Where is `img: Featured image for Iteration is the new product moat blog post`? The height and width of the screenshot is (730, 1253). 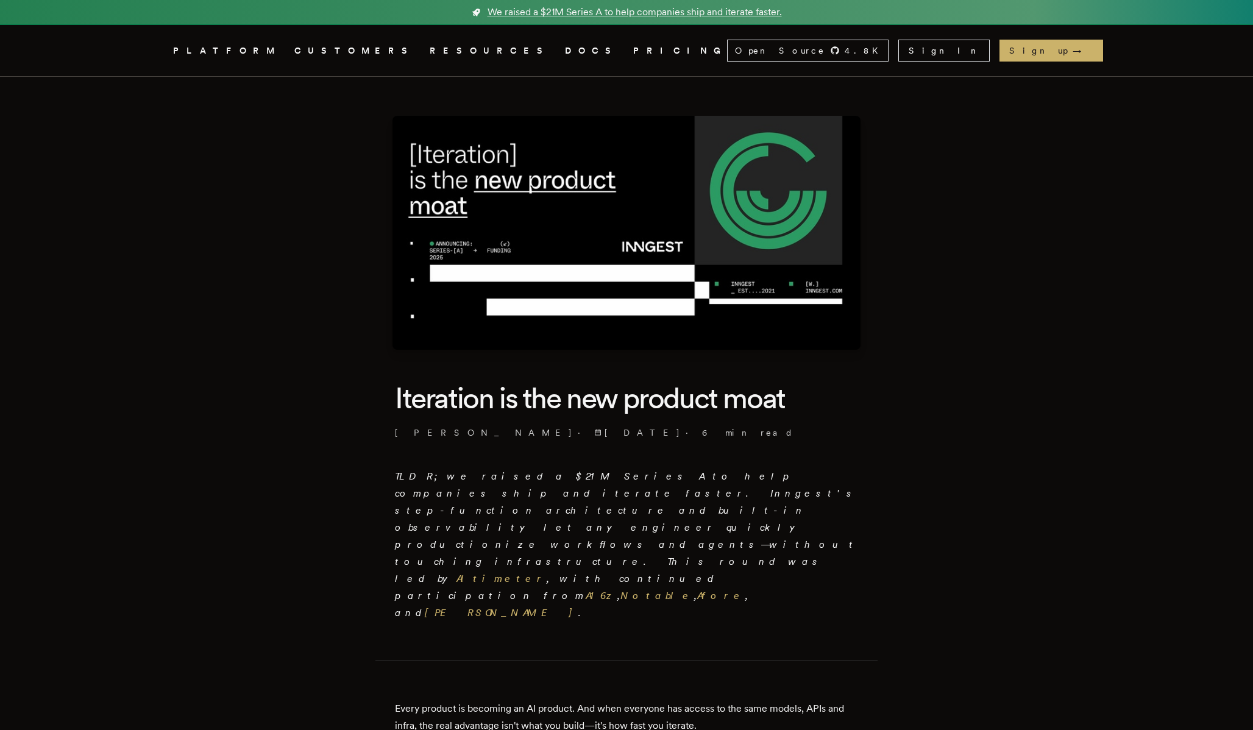 img: Featured image for Iteration is the new product moat blog post is located at coordinates (627, 233).